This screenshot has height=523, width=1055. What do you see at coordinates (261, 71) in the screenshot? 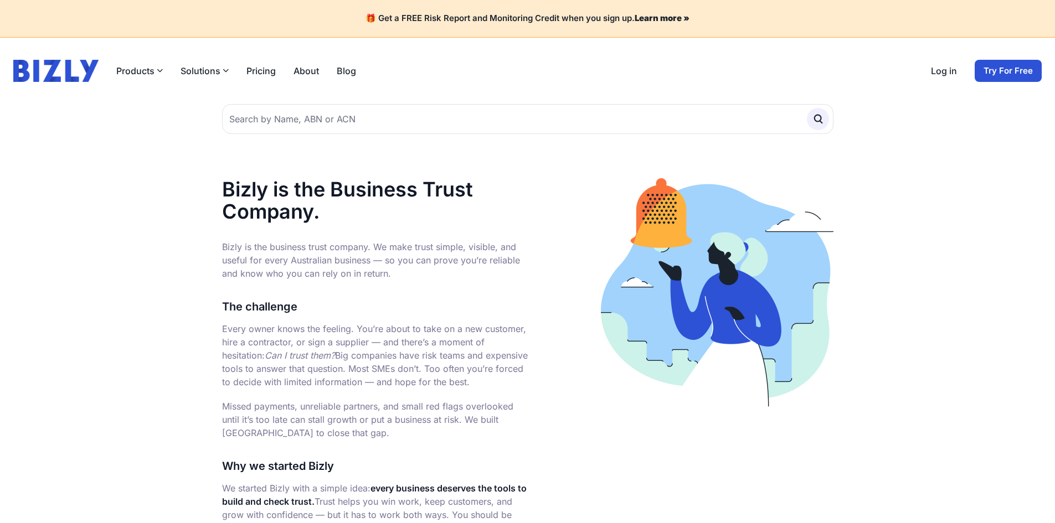
I see `a: Pricing` at bounding box center [261, 71].